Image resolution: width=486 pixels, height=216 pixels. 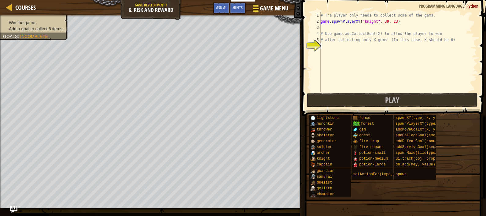 What do you see at coordinates (10, 36) in the screenshot?
I see `span: Goals` at bounding box center [10, 36].